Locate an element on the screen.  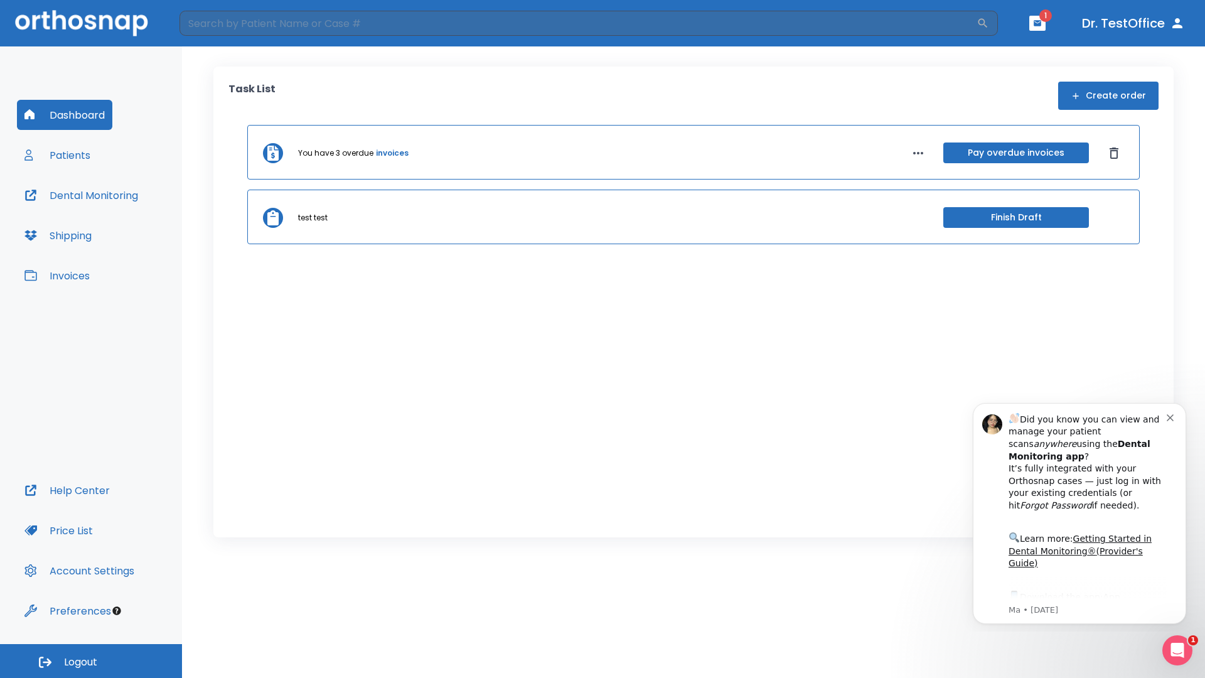
a: Dental Monitoring is located at coordinates (81, 195).